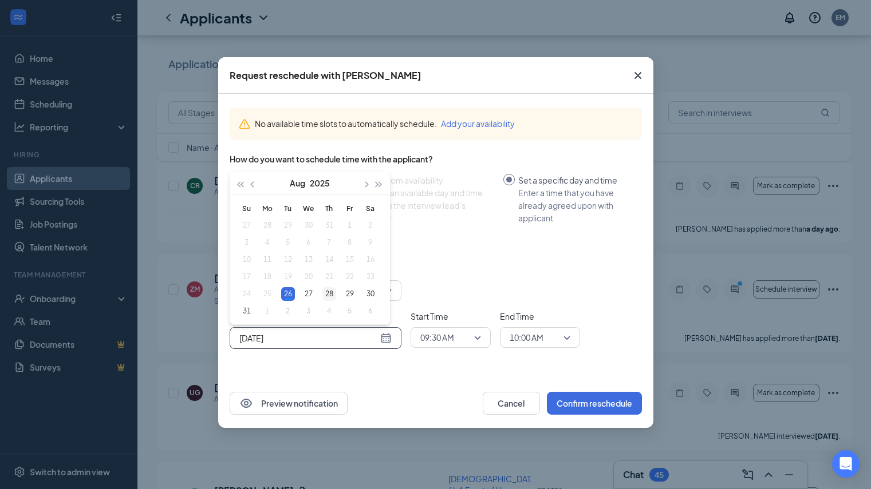 The width and height of the screenshot is (871, 489). I want to click on button: Cancel, so click(511, 404).